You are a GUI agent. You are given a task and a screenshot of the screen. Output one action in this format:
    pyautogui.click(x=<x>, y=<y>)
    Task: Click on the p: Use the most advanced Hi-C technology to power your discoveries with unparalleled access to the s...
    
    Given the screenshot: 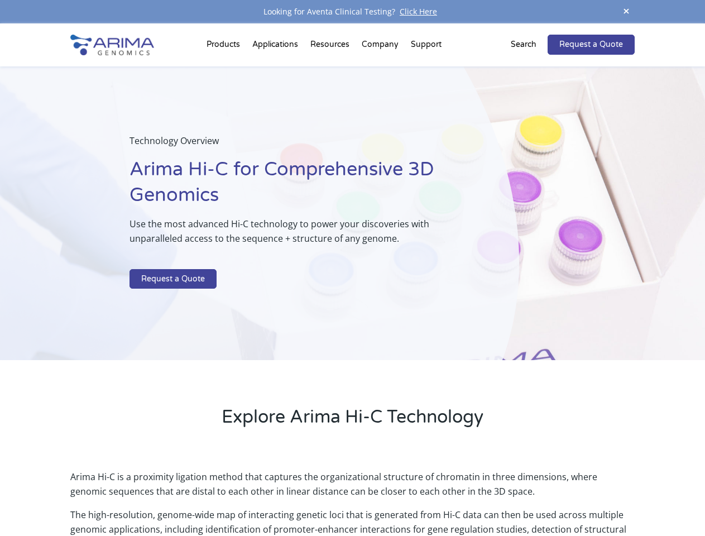 What is the action you would take?
    pyautogui.click(x=296, y=236)
    